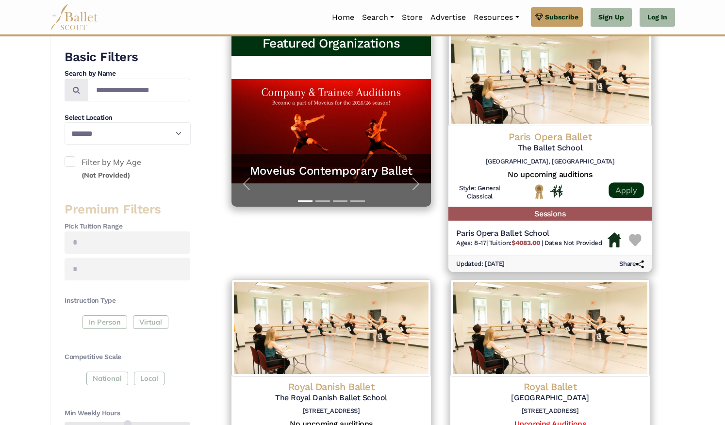 The image size is (725, 425). Describe the element at coordinates (631, 263) in the screenshot. I see `h6: Share` at that location.